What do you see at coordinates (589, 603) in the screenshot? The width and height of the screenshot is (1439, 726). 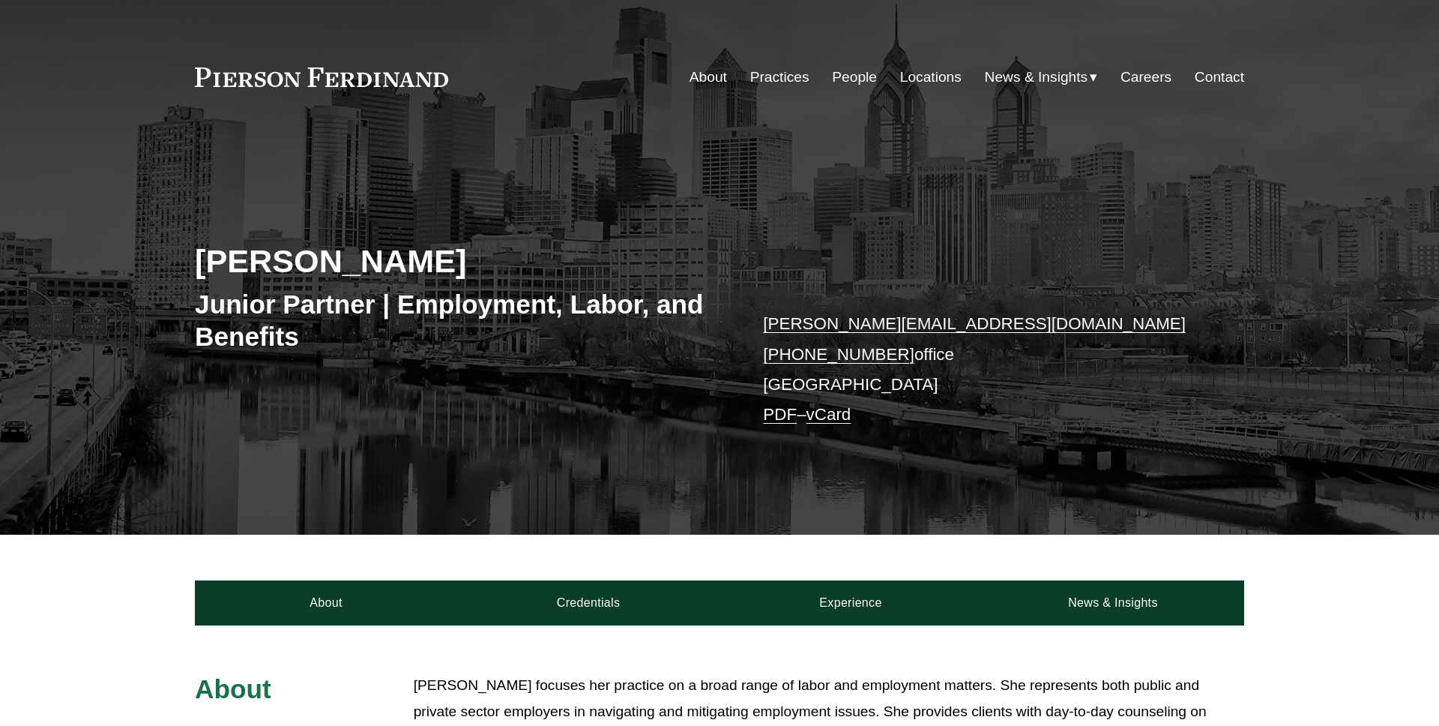 I see `a: Credentials` at bounding box center [589, 603].